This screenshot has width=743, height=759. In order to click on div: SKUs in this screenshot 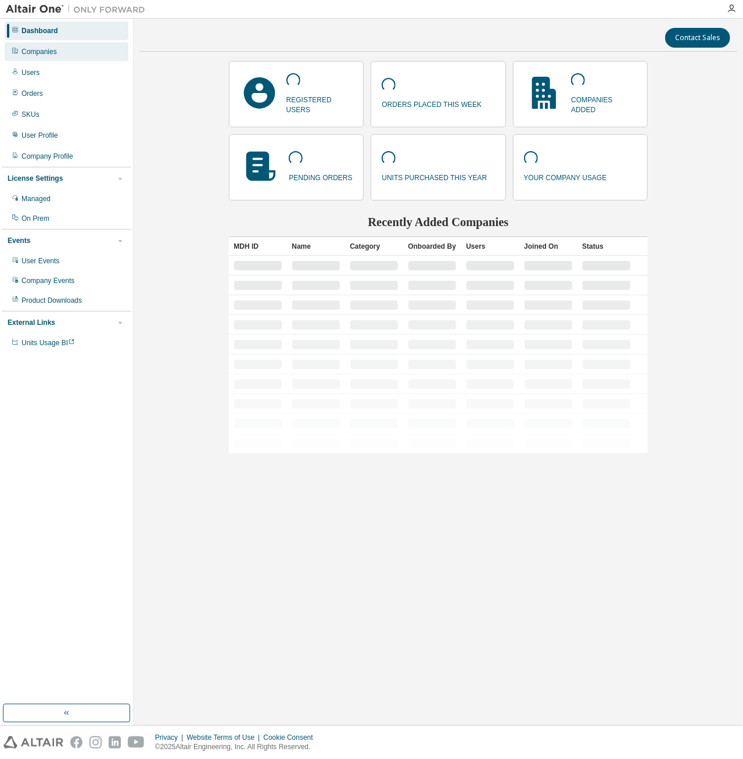, I will do `click(30, 114)`.